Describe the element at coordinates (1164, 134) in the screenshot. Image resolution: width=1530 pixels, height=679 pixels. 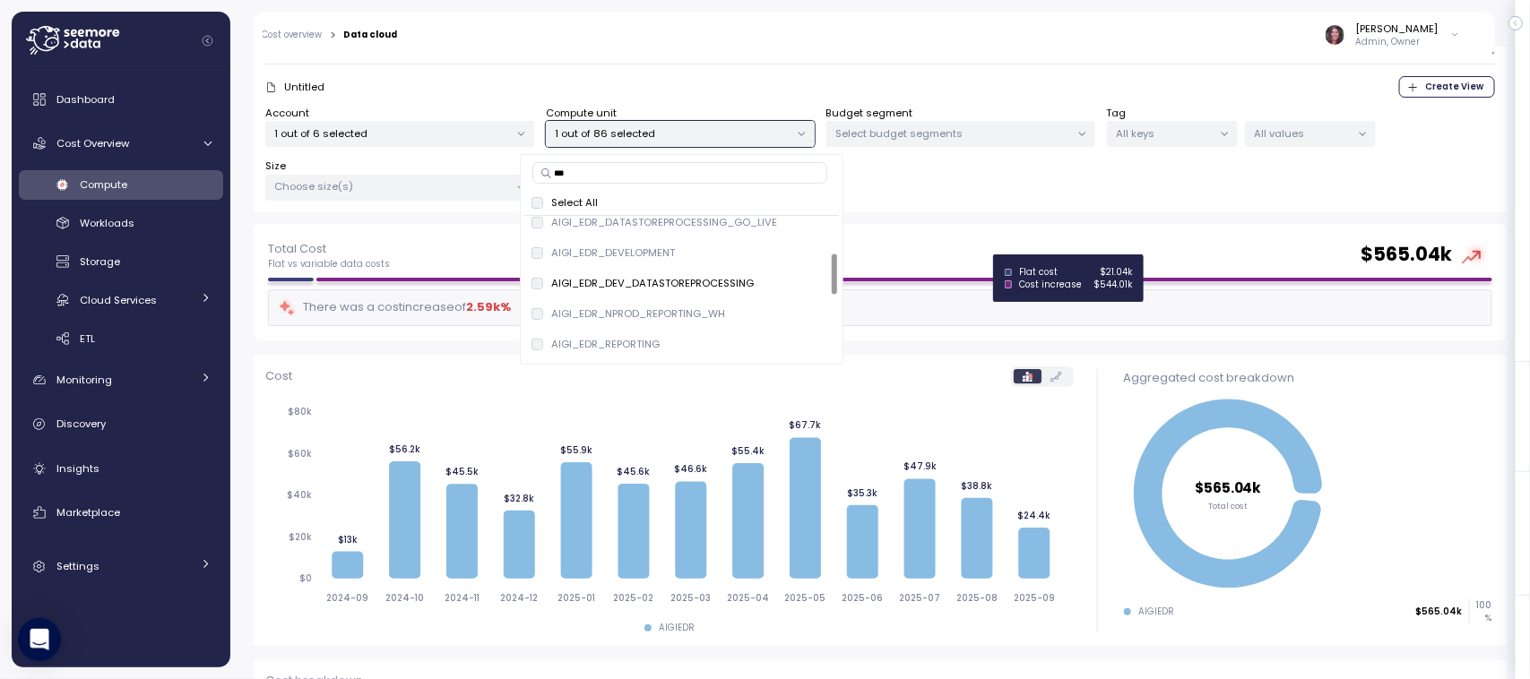
I see `p: All keys` at that location.